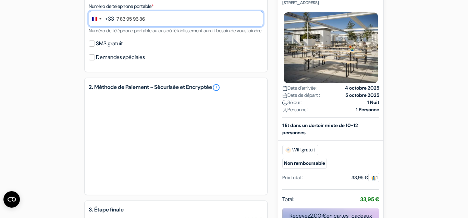 The width and height of the screenshot is (468, 218). Describe the element at coordinates (300, 150) in the screenshot. I see `span: Wifi gratuit` at that location.